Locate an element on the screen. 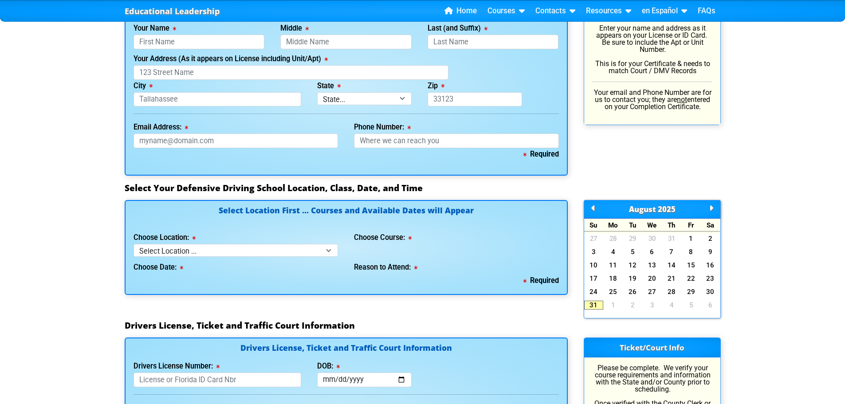 The width and height of the screenshot is (845, 404). a: 11 is located at coordinates (613, 265).